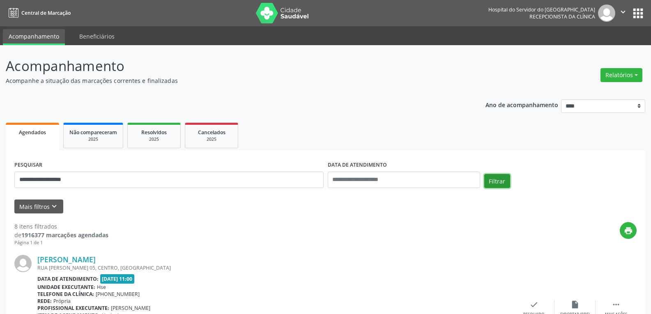  I want to click on button: apps, so click(638, 13).